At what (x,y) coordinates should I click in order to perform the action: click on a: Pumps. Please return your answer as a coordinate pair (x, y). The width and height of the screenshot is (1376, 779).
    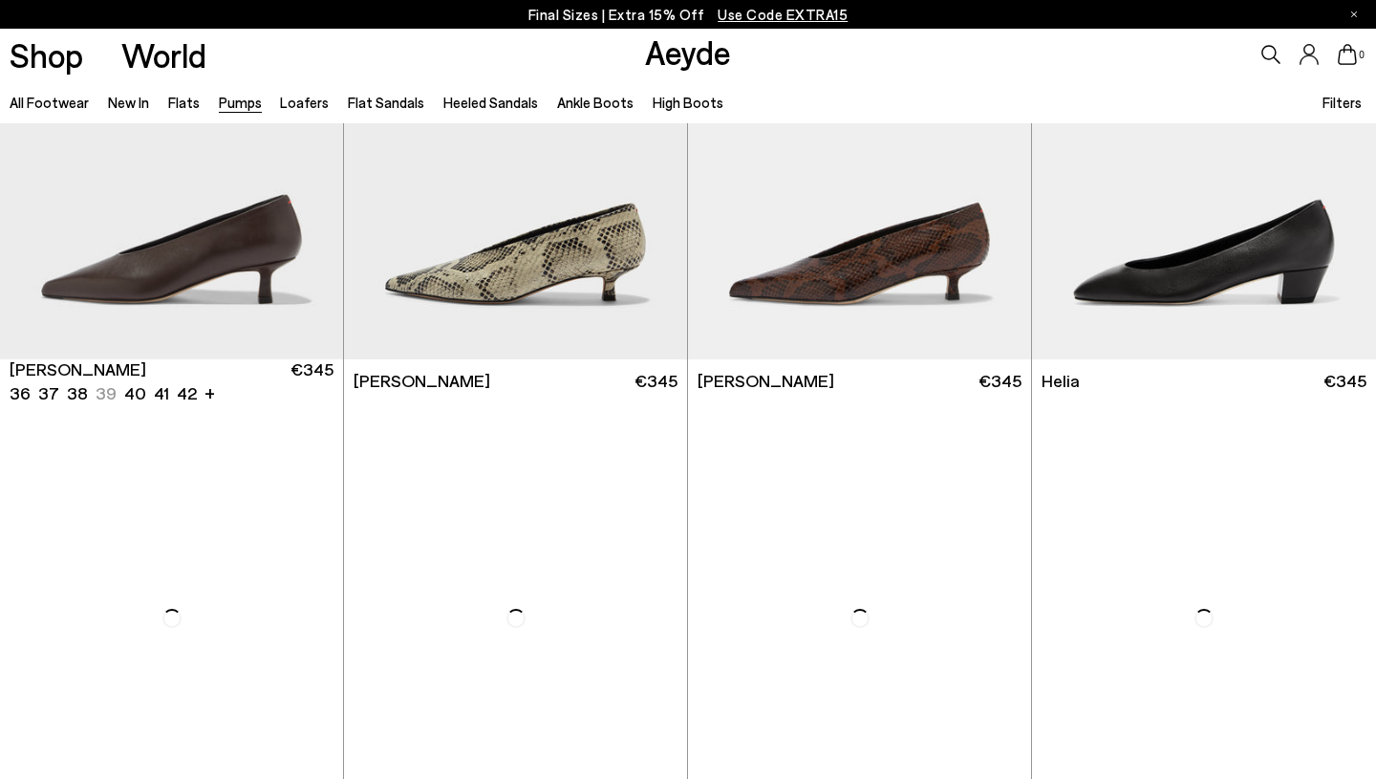
    Looking at the image, I should click on (240, 102).